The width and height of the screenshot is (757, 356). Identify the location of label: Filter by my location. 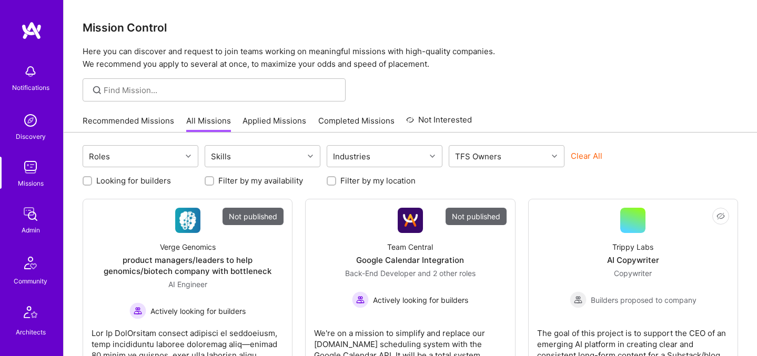
(378, 180).